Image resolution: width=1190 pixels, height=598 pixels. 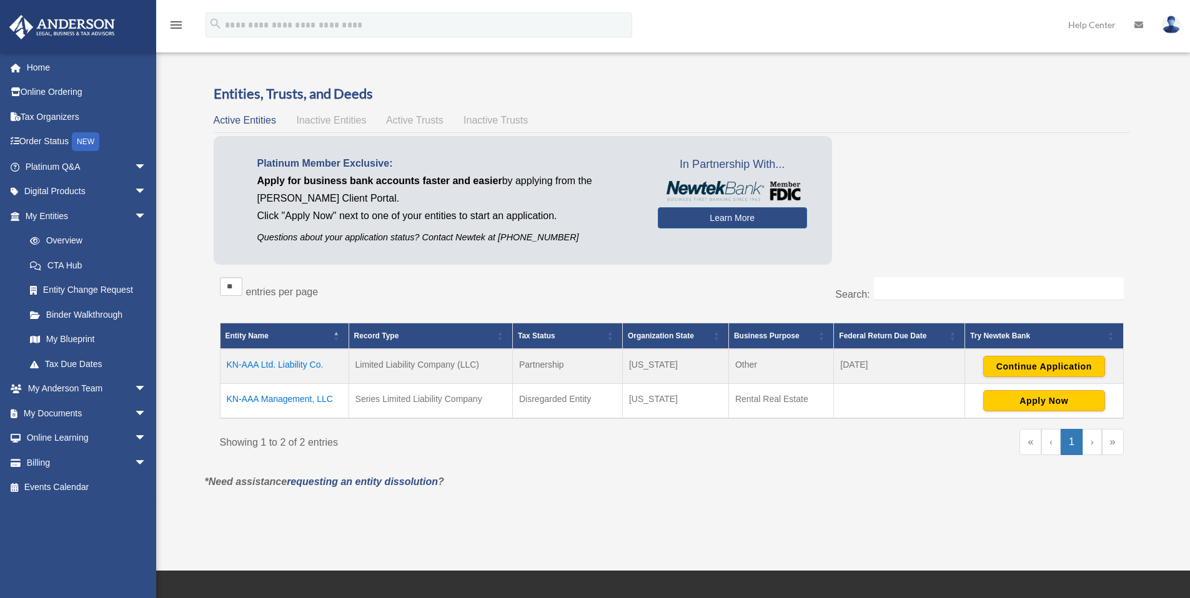 I want to click on span: Record Type, so click(x=377, y=336).